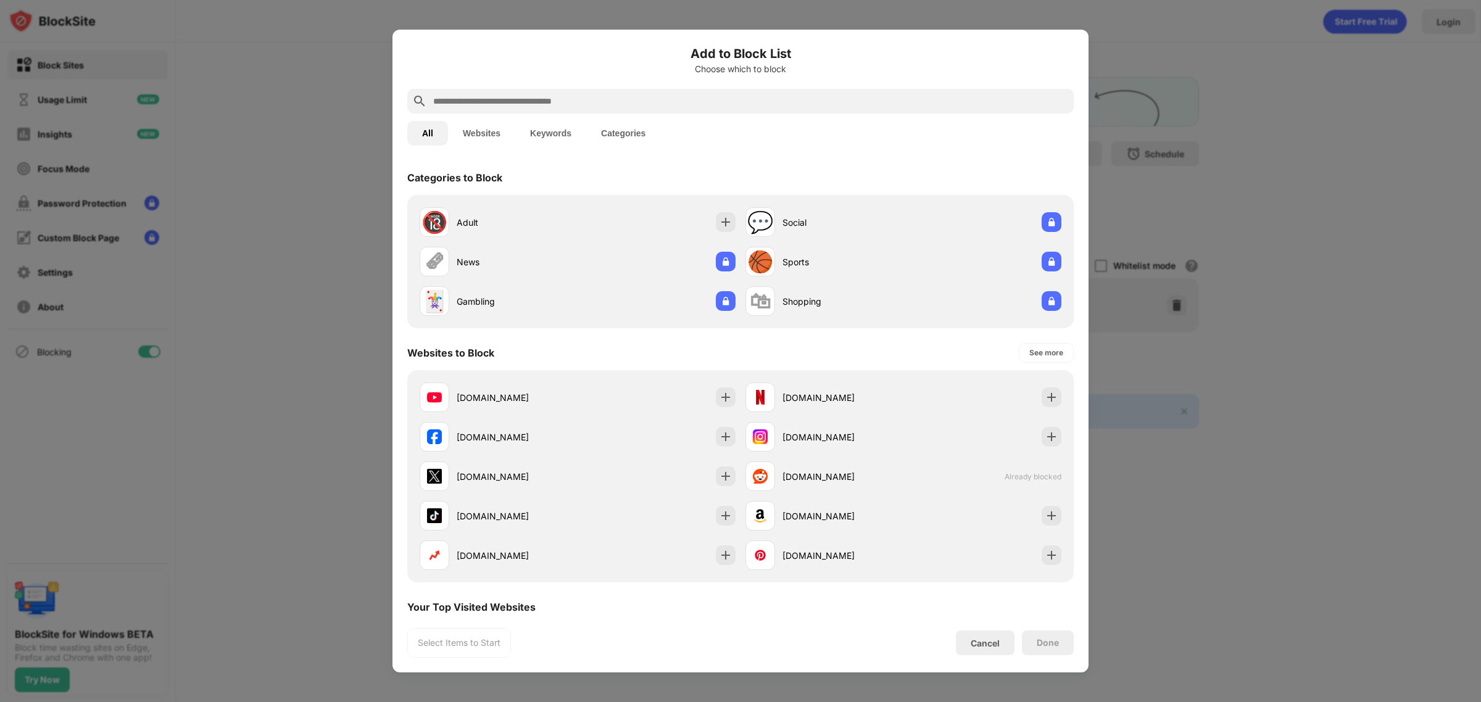 The image size is (1481, 702). I want to click on div: Gambling, so click(517, 301).